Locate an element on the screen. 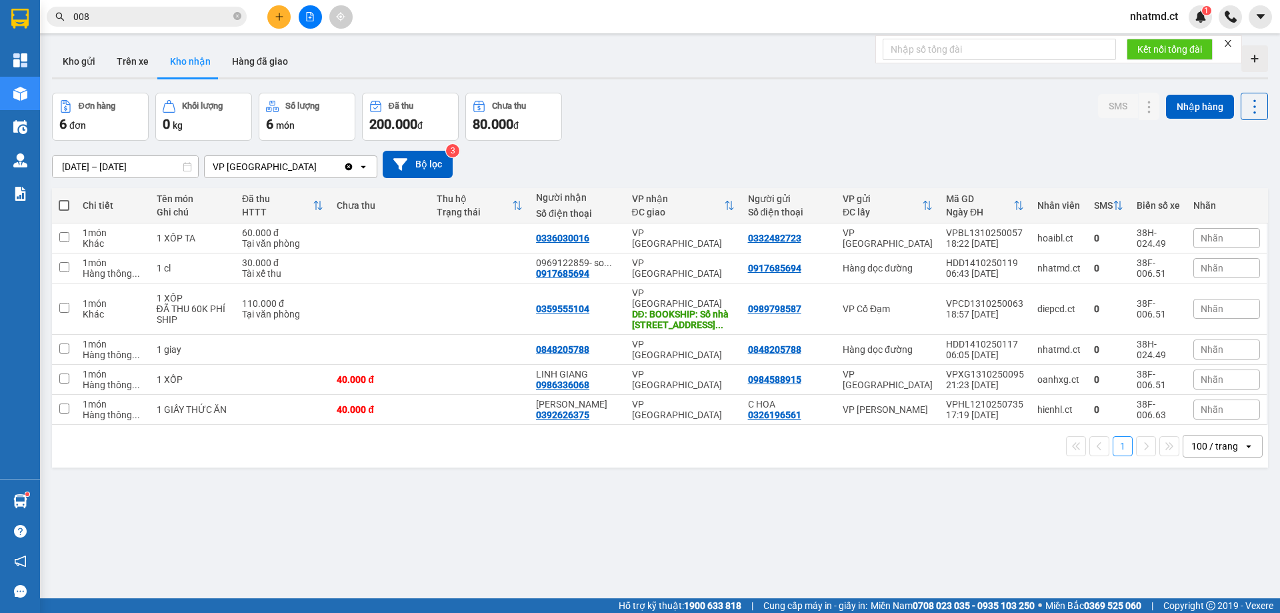 The width and height of the screenshot is (1280, 613). div: Trạng thái is located at coordinates (474, 212).